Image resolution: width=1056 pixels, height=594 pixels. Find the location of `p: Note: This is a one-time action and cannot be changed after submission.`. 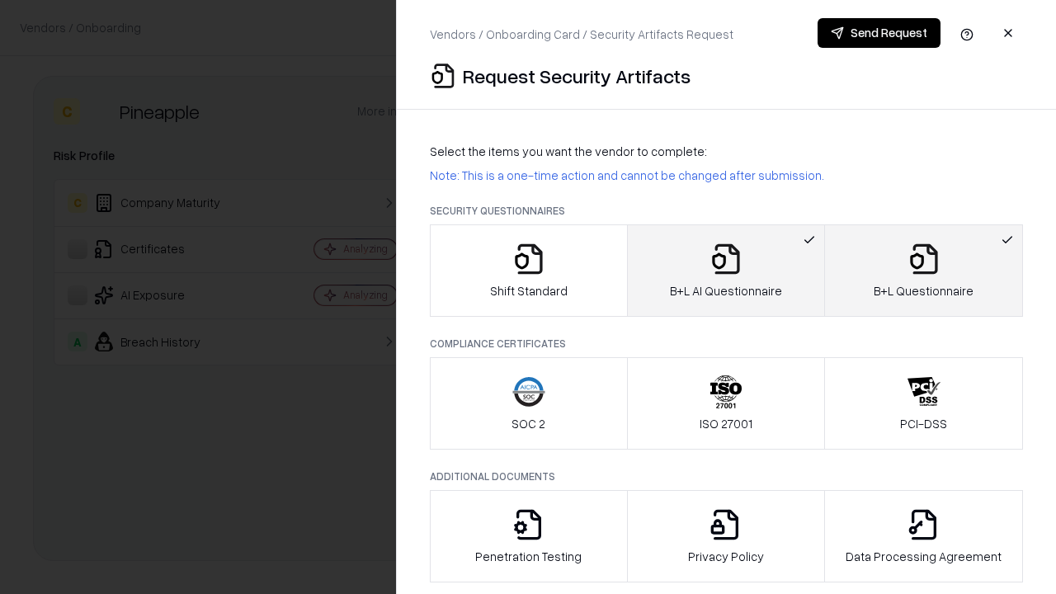

p: Note: This is a one-time action and cannot be changed after submission. is located at coordinates (726, 175).